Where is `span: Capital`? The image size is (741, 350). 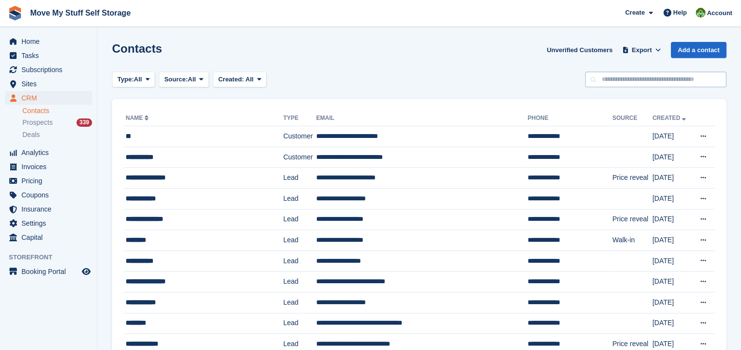
span: Capital is located at coordinates (51, 237).